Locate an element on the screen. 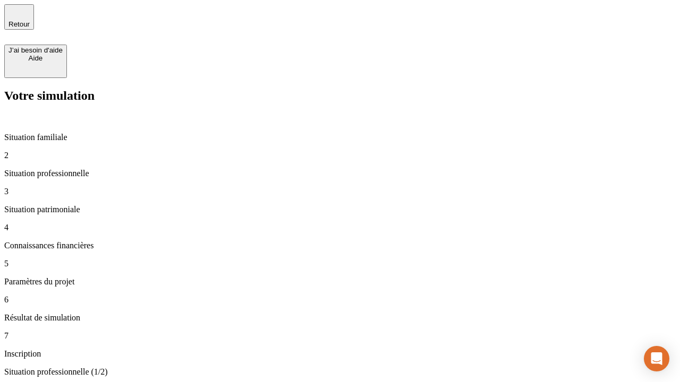  p: Situation familiale is located at coordinates (340, 137).